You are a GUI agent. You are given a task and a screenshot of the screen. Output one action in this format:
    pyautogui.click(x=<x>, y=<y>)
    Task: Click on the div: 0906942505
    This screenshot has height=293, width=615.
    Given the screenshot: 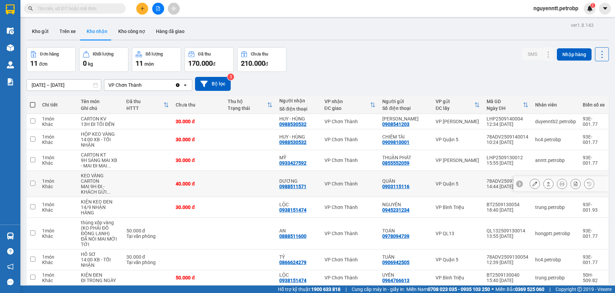 What is the action you would take?
    pyautogui.click(x=396, y=262)
    